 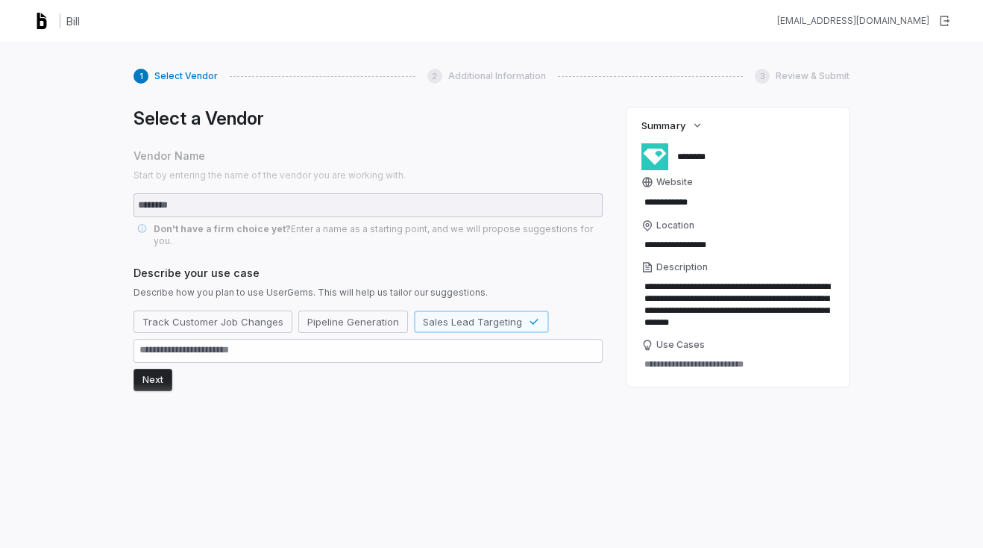 I want to click on span: Additional Information, so click(x=497, y=76).